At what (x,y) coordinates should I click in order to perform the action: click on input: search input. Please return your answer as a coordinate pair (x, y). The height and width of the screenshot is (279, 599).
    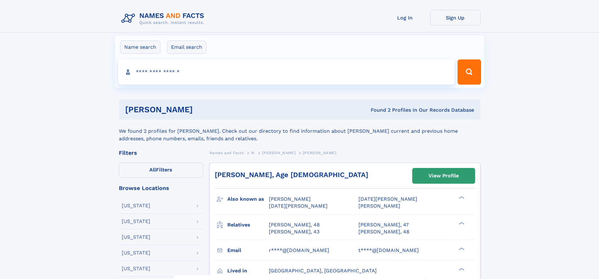
    Looking at the image, I should click on (287, 72).